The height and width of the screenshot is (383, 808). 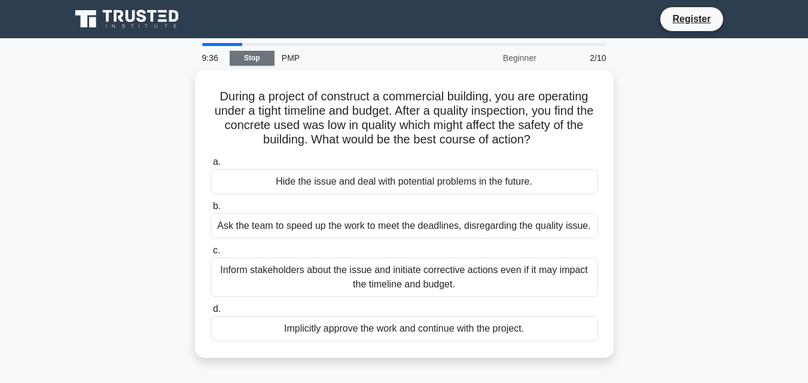 I want to click on div: Beginner, so click(x=491, y=58).